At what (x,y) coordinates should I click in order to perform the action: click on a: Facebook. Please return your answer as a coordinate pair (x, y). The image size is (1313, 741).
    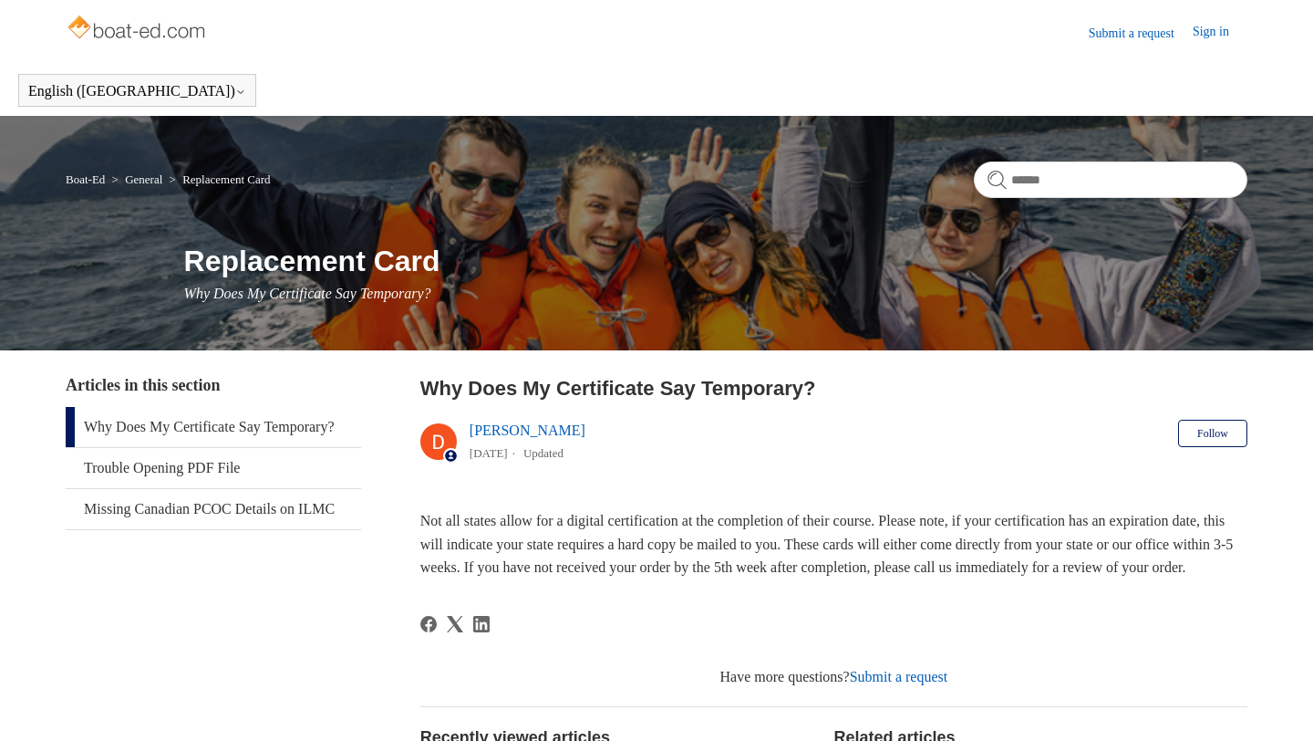
    Looking at the image, I should click on (429, 624).